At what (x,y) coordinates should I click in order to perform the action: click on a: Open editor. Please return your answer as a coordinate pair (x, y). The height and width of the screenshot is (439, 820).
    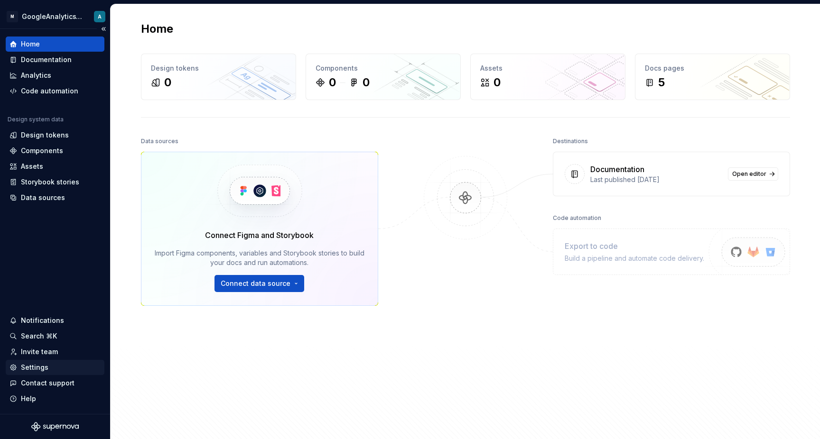
    Looking at the image, I should click on (753, 174).